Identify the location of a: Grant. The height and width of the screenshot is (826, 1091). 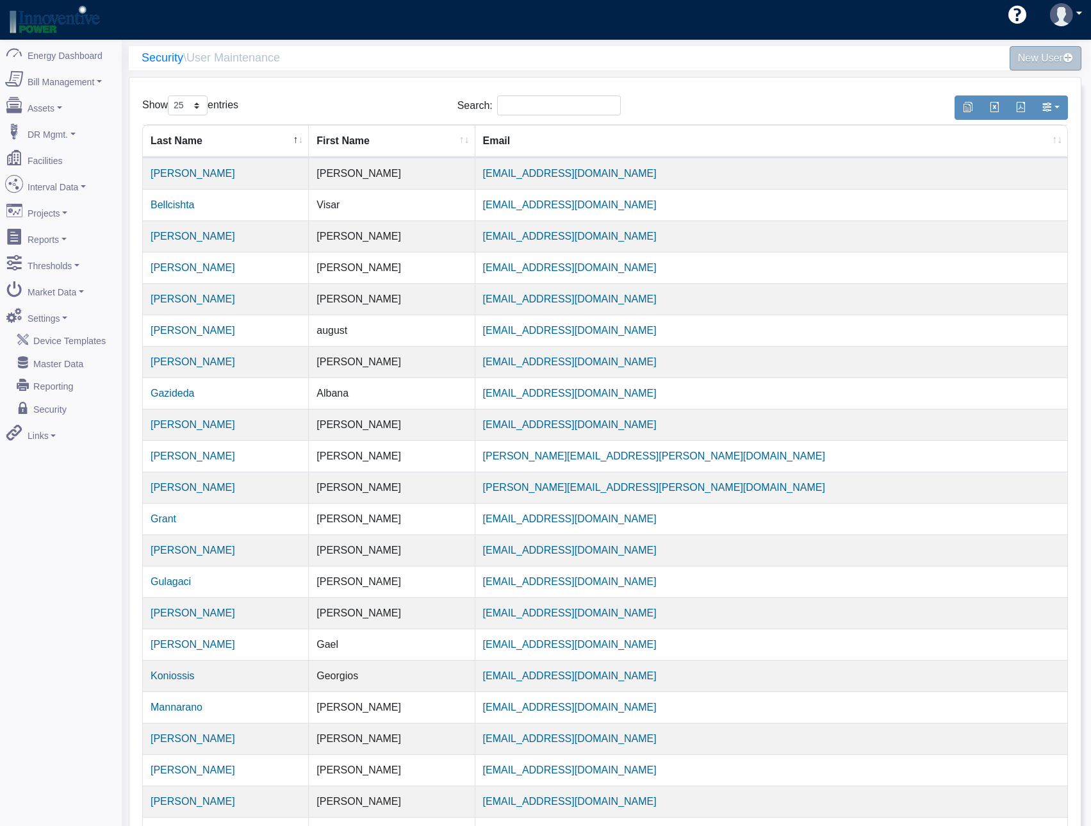
(163, 518).